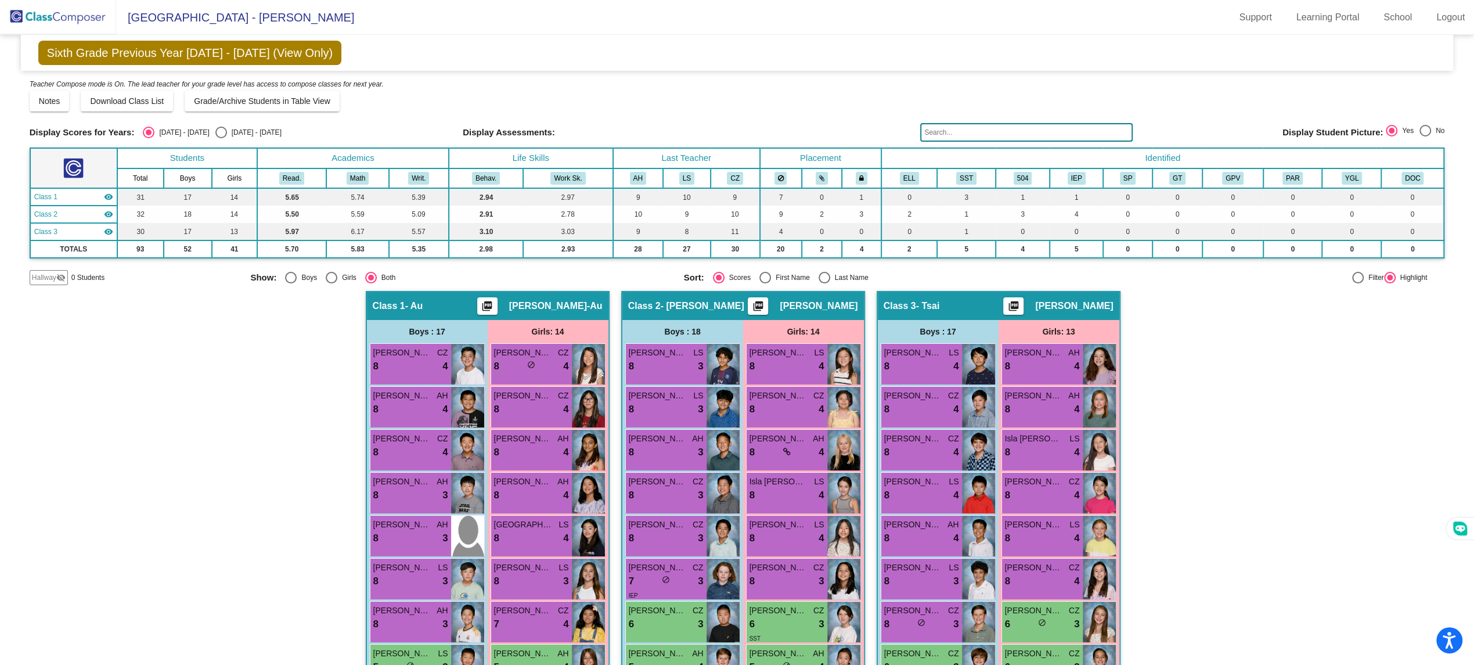 Image resolution: width=1474 pixels, height=665 pixels. Describe the element at coordinates (141, 178) in the screenshot. I see `th: Total` at that location.